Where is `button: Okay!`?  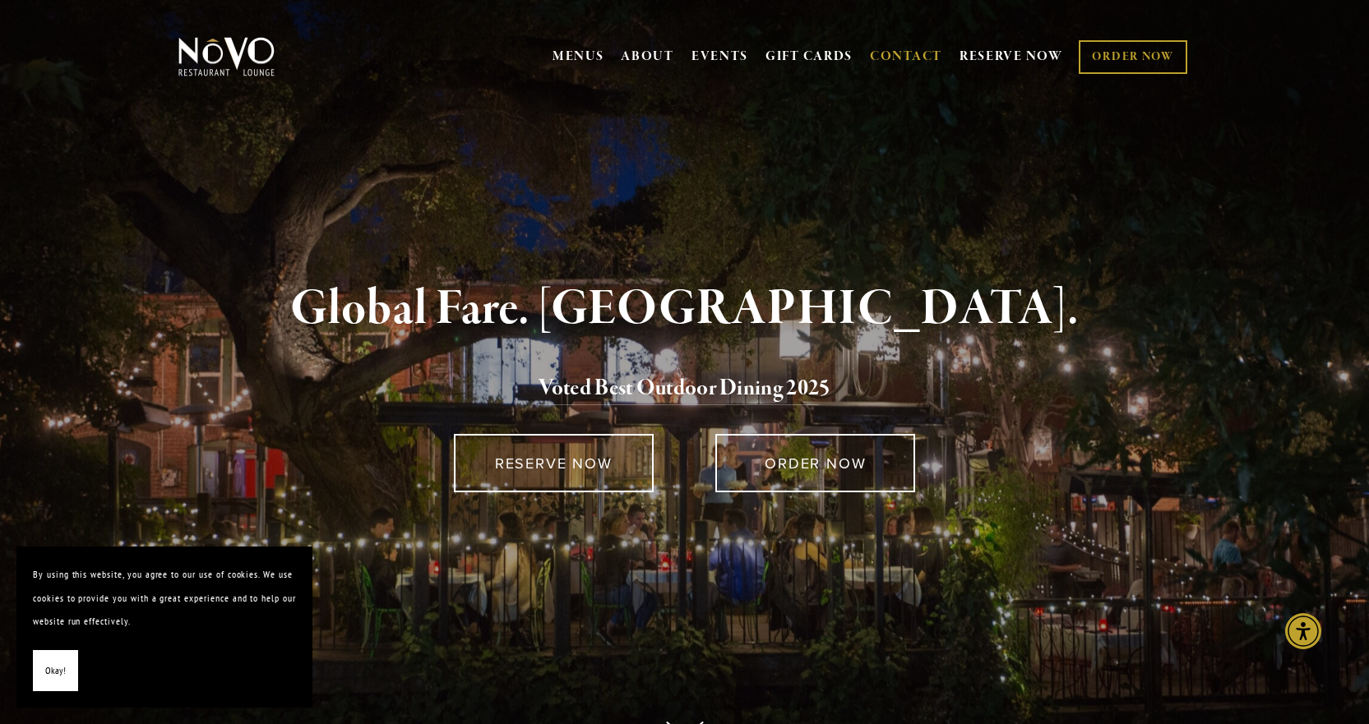
button: Okay! is located at coordinates (55, 671).